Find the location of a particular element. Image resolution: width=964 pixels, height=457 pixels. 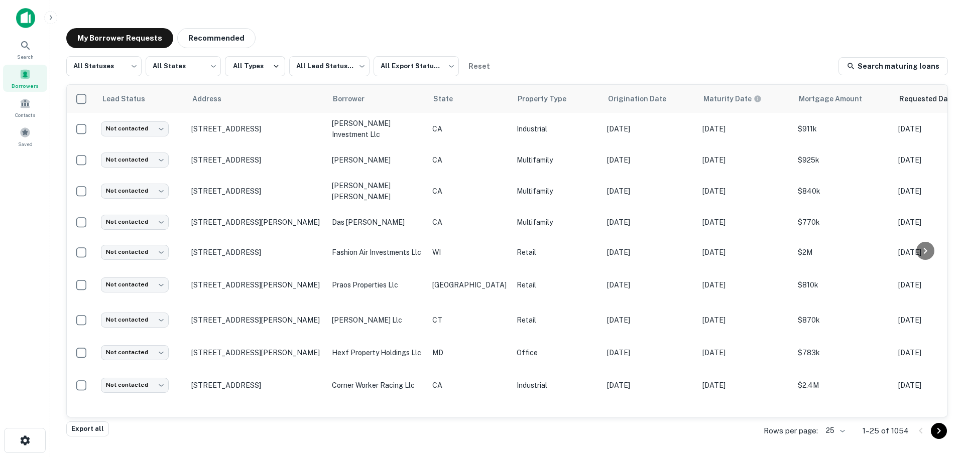

div: Chat Widget is located at coordinates (939, 401).